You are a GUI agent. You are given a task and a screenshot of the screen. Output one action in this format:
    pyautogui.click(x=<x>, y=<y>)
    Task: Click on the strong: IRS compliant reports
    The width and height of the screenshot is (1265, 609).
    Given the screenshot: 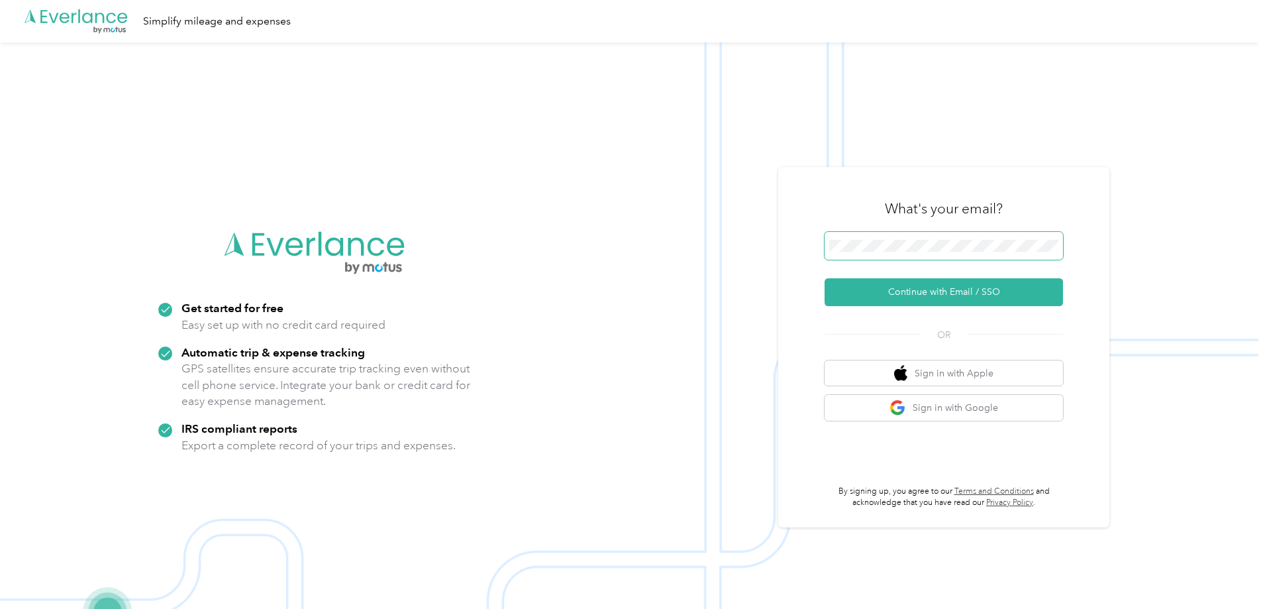 What is the action you would take?
    pyautogui.click(x=239, y=428)
    